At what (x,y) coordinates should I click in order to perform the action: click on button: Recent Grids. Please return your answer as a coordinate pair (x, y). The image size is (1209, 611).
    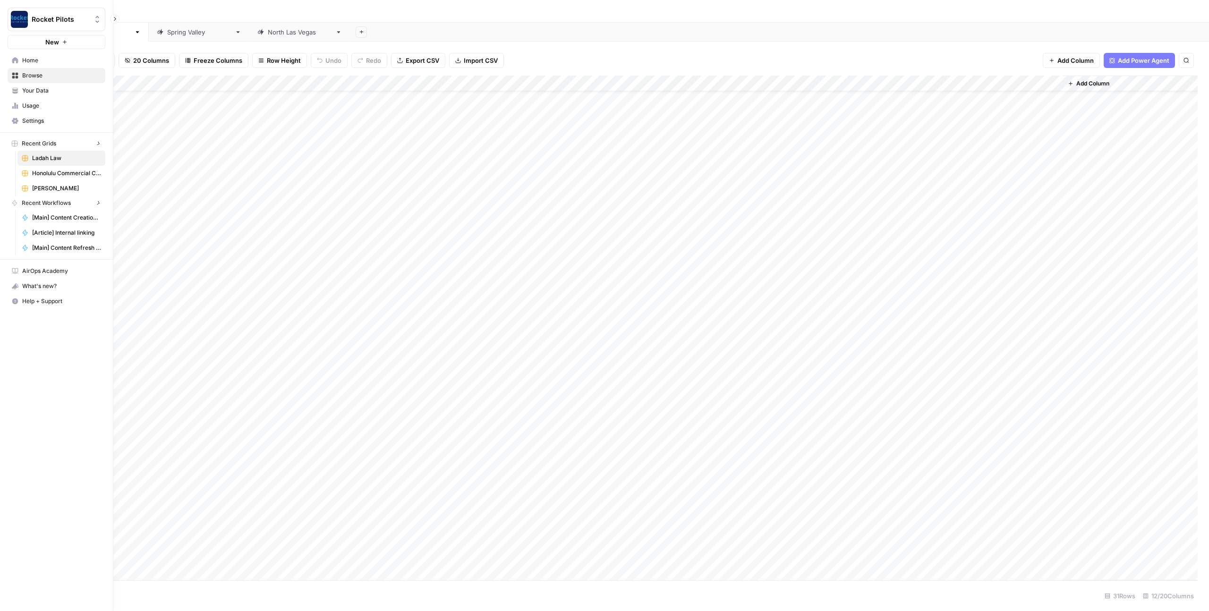
    Looking at the image, I should click on (56, 144).